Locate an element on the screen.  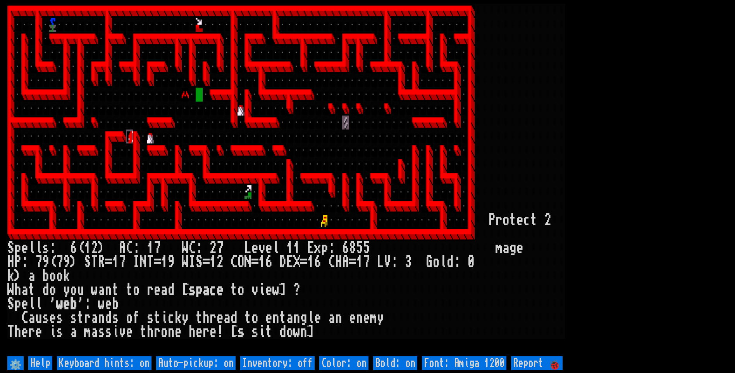
div: E is located at coordinates (311, 248).